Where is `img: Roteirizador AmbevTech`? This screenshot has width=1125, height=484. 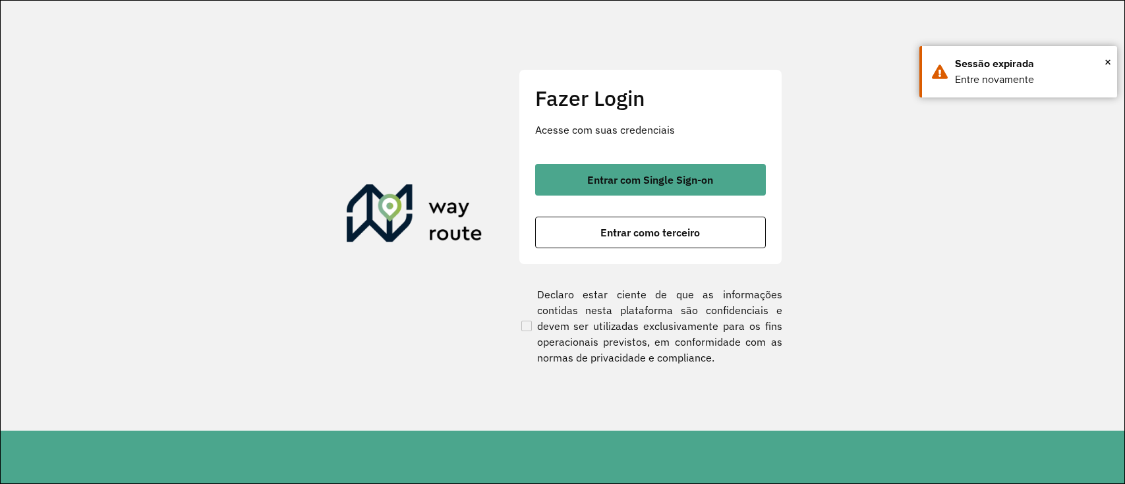 img: Roteirizador AmbevTech is located at coordinates (414, 216).